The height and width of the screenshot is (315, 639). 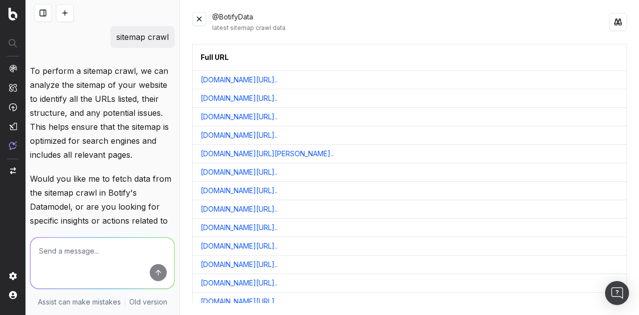 I want to click on div: latest sitemap crawl data, so click(x=410, y=28).